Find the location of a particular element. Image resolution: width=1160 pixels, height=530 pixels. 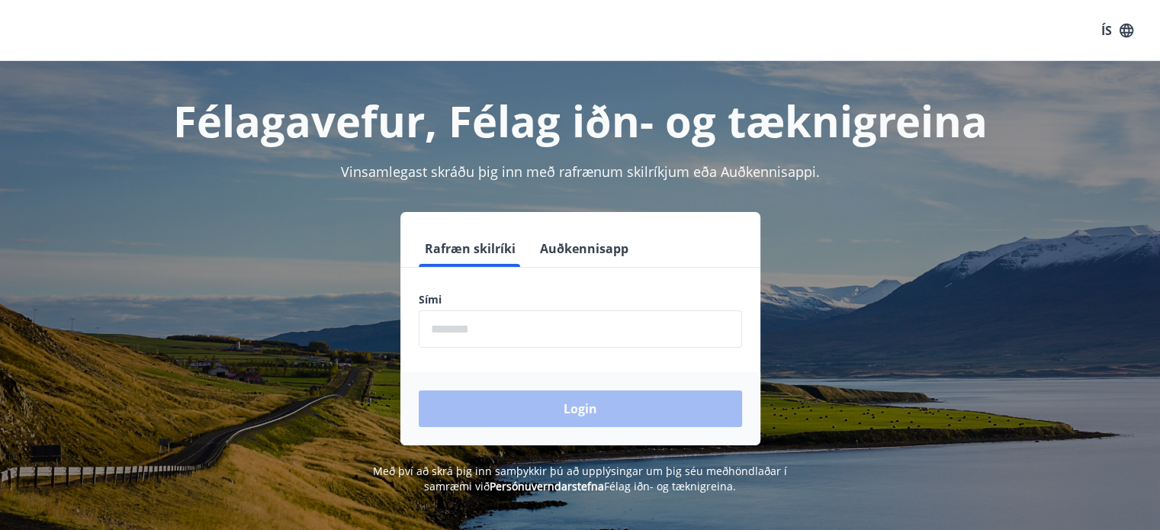

label: Sími is located at coordinates (580, 300).